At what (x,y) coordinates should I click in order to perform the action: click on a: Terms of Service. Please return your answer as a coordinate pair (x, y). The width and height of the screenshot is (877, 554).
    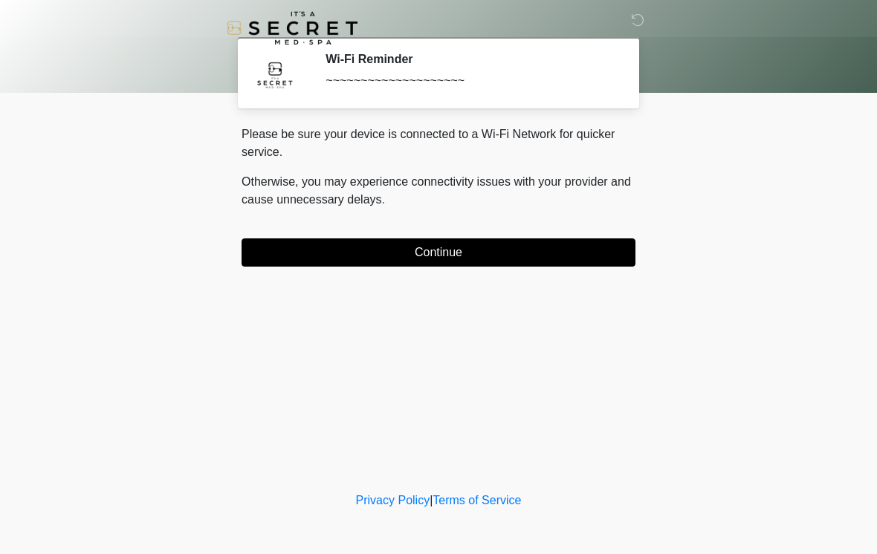
    Looking at the image, I should click on (476, 500).